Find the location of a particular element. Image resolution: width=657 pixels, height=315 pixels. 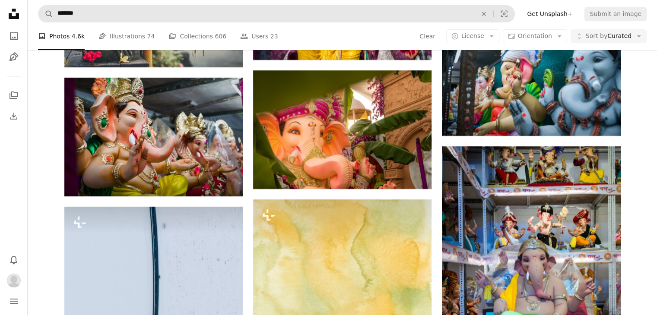

a: a person sitting on a colorful bench is located at coordinates (531, 280).